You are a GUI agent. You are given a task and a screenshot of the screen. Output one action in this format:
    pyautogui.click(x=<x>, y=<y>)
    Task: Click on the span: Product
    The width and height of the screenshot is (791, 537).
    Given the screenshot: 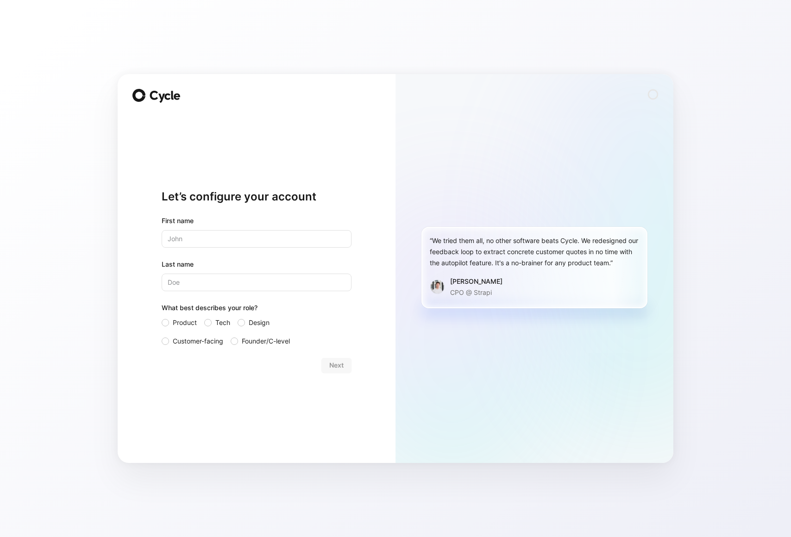 What is the action you would take?
    pyautogui.click(x=185, y=323)
    